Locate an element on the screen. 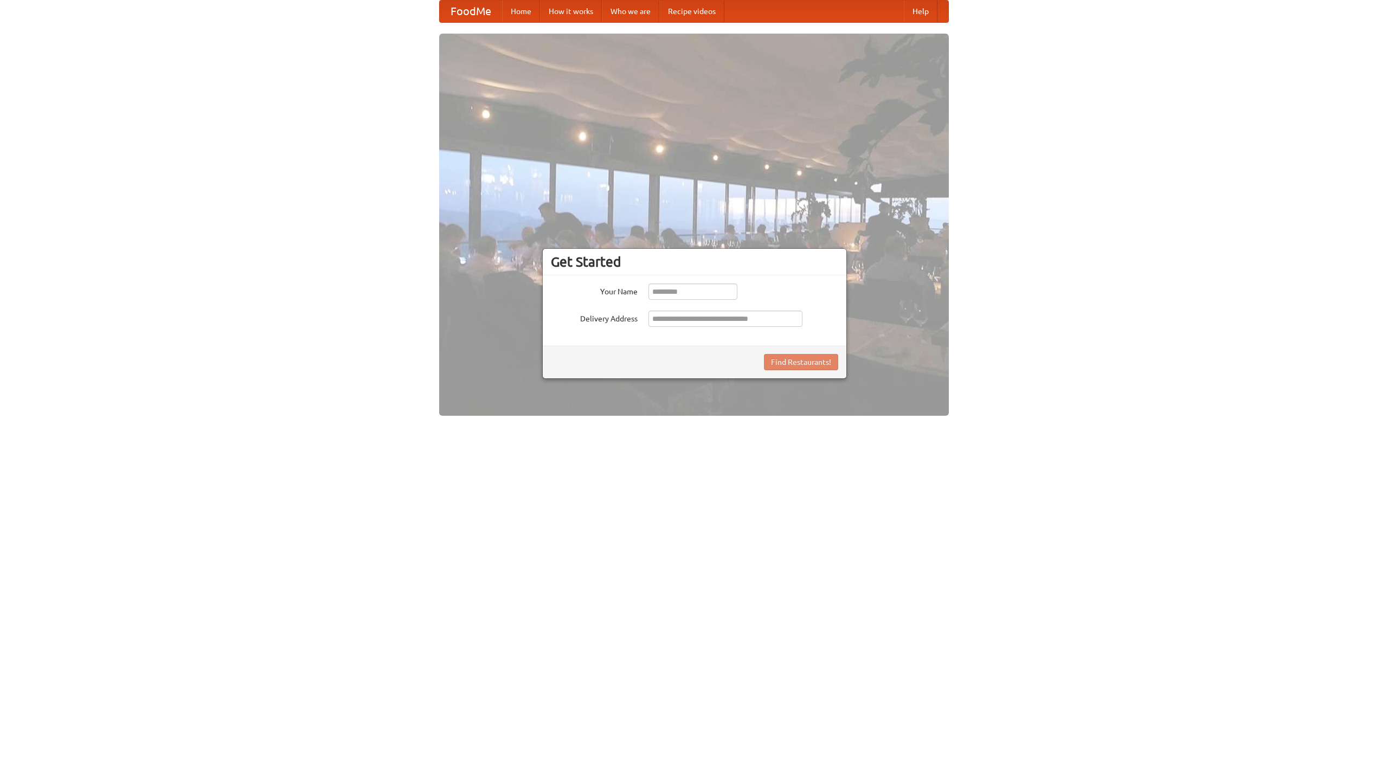 This screenshot has width=1388, height=767. a: Help is located at coordinates (921, 11).